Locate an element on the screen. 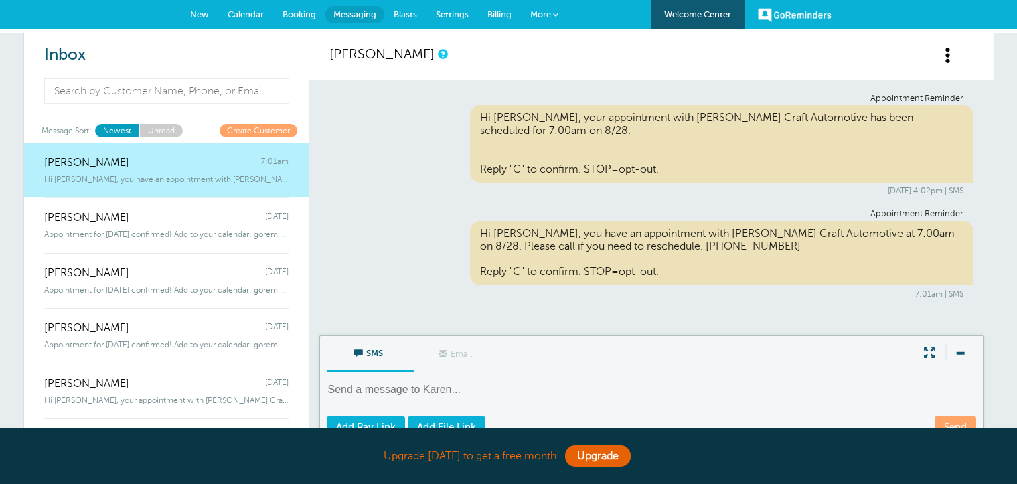 This screenshot has width=1017, height=484. span: Add Pay Link is located at coordinates (366, 427).